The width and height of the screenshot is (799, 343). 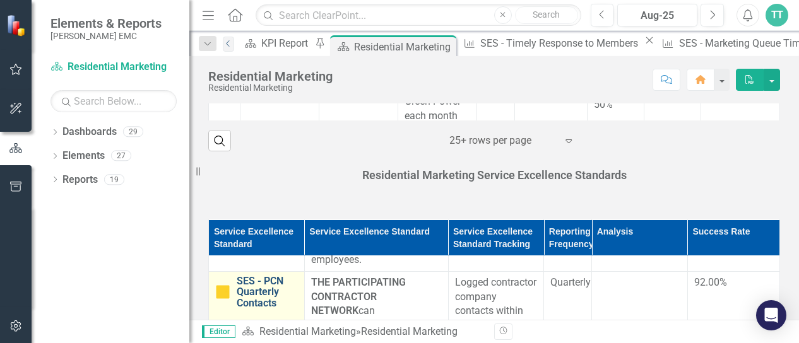 What do you see at coordinates (560, 43) in the screenshot?
I see `div: SES - Timely Response to Members` at bounding box center [560, 43].